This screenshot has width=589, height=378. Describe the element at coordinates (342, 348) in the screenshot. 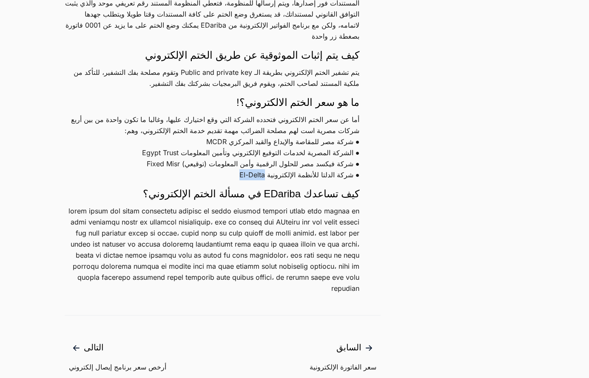

I see `span: السابق` at that location.